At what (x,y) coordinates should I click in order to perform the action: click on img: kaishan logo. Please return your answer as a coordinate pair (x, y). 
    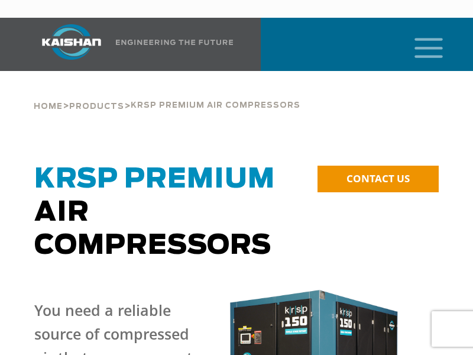
    Looking at the image, I should click on (72, 42).